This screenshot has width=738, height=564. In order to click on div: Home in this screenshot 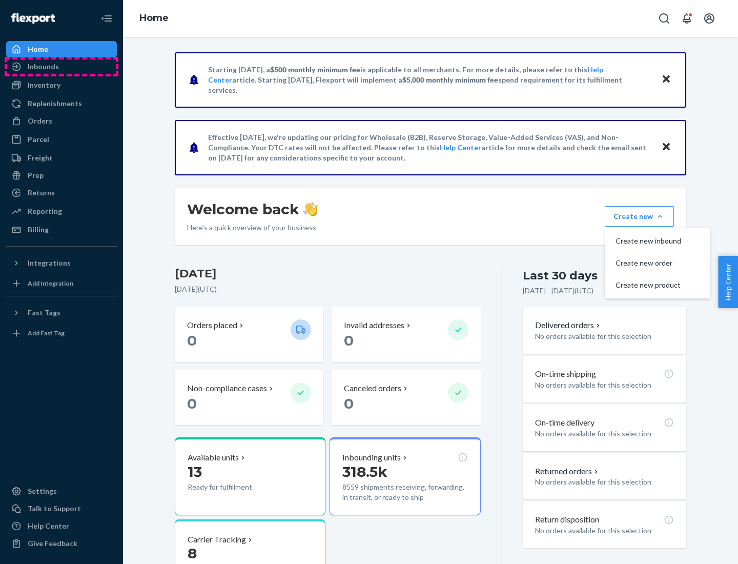, I will do `click(38, 49)`.